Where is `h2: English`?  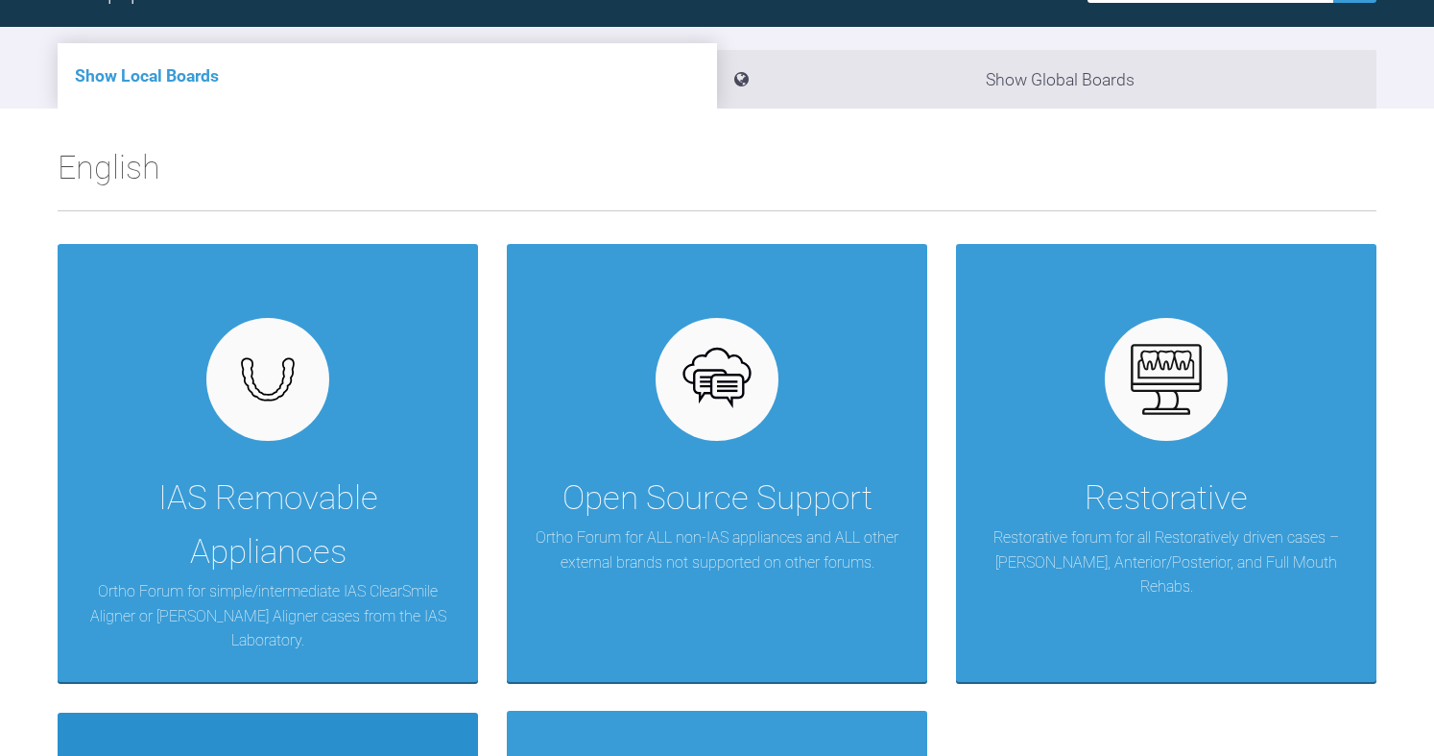 h2: English is located at coordinates (717, 176).